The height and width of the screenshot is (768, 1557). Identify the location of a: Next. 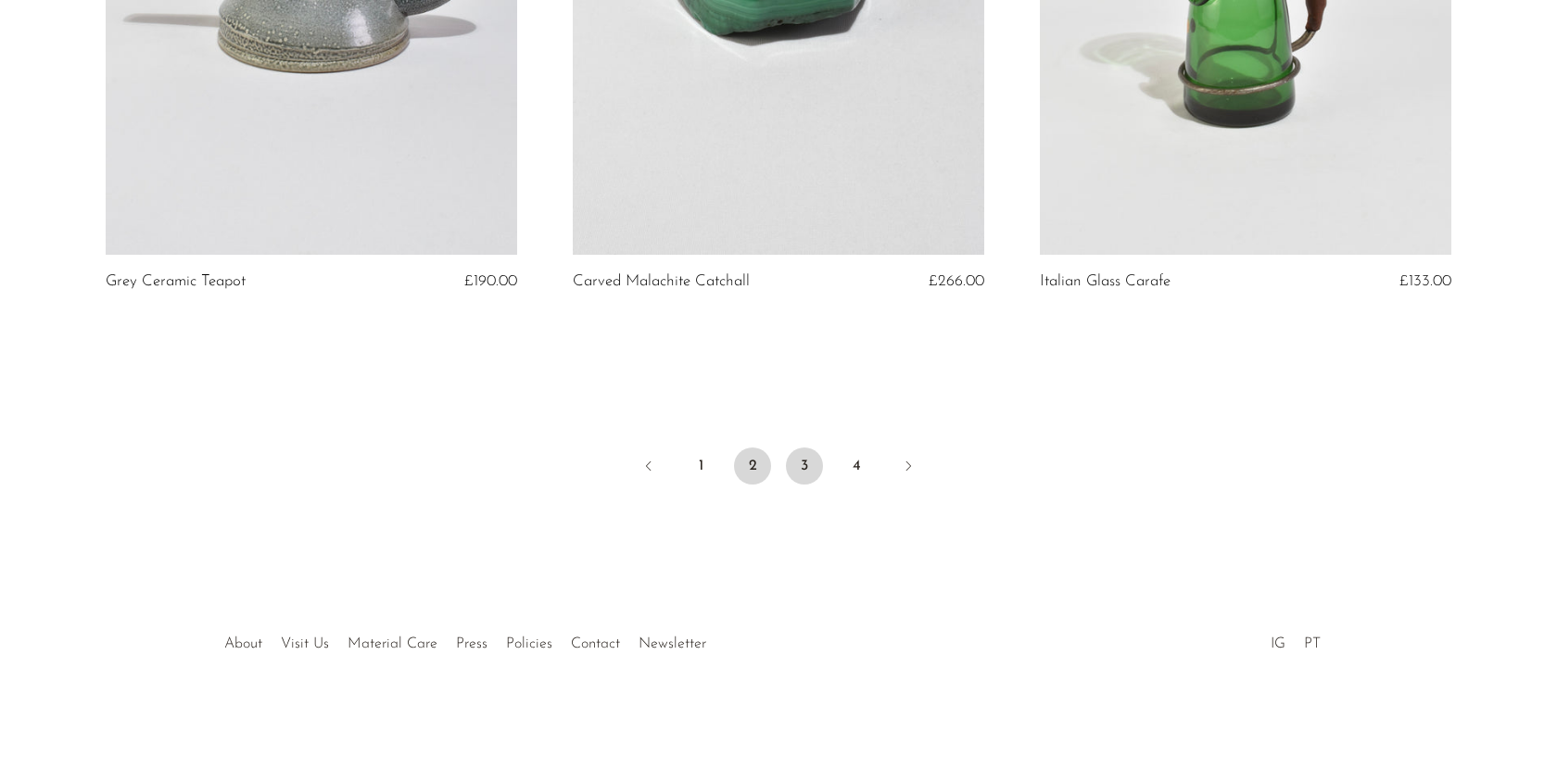
(908, 468).